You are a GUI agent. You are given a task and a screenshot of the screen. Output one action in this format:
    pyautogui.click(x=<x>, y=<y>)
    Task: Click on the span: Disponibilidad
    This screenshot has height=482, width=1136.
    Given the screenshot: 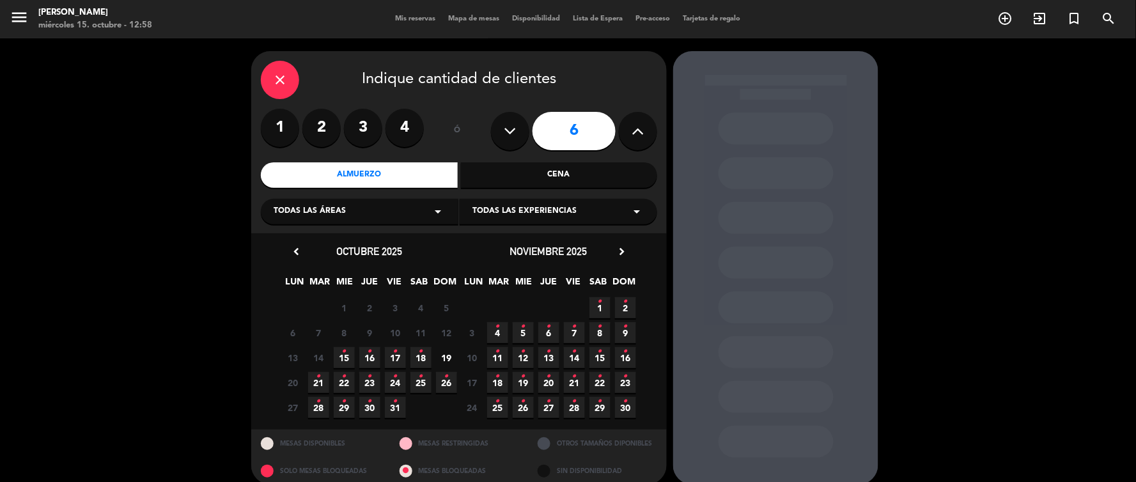 What is the action you would take?
    pyautogui.click(x=536, y=19)
    